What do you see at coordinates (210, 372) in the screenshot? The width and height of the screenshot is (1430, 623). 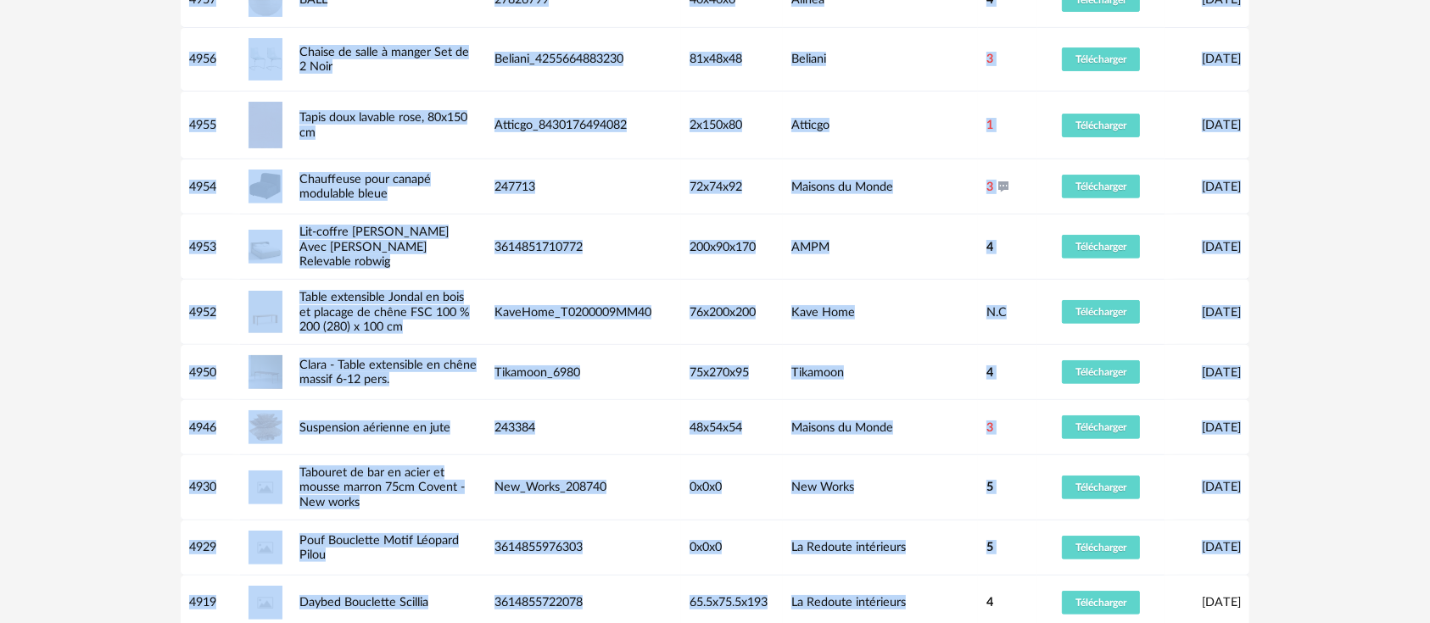 I see `div: 4950` at bounding box center [210, 372].